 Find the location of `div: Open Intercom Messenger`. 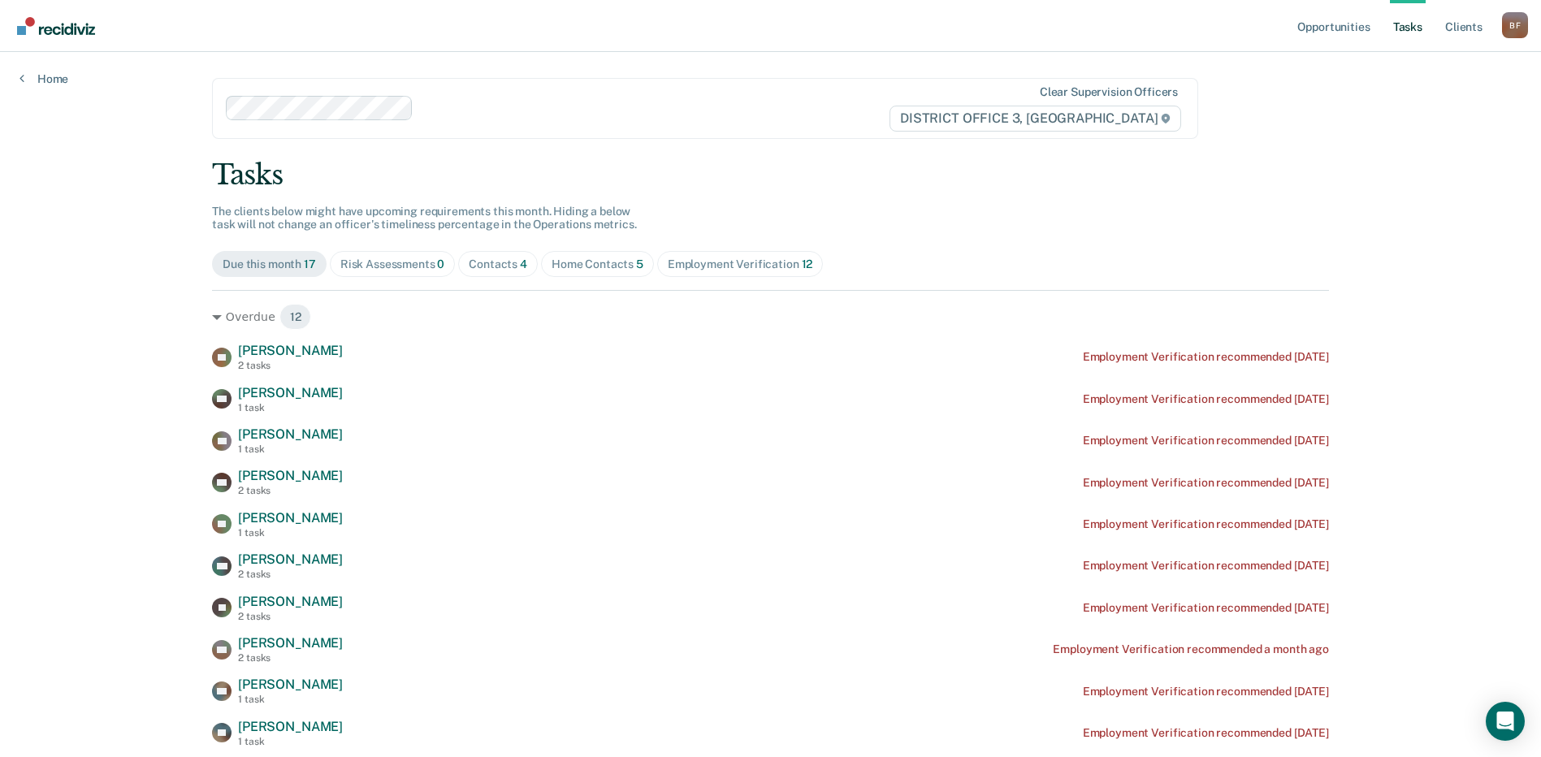

div: Open Intercom Messenger is located at coordinates (1506, 722).